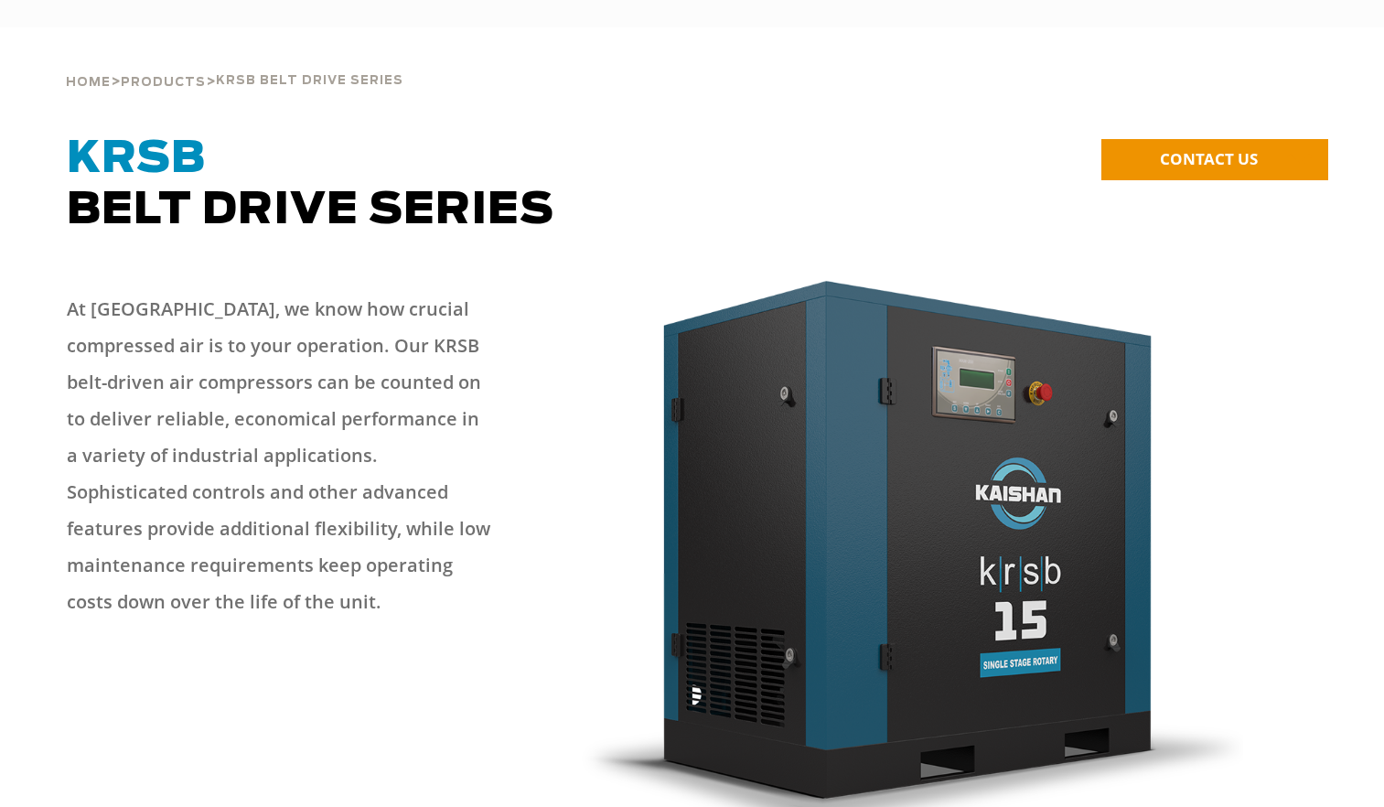 This screenshot has height=807, width=1384. I want to click on span: Home, so click(88, 82).